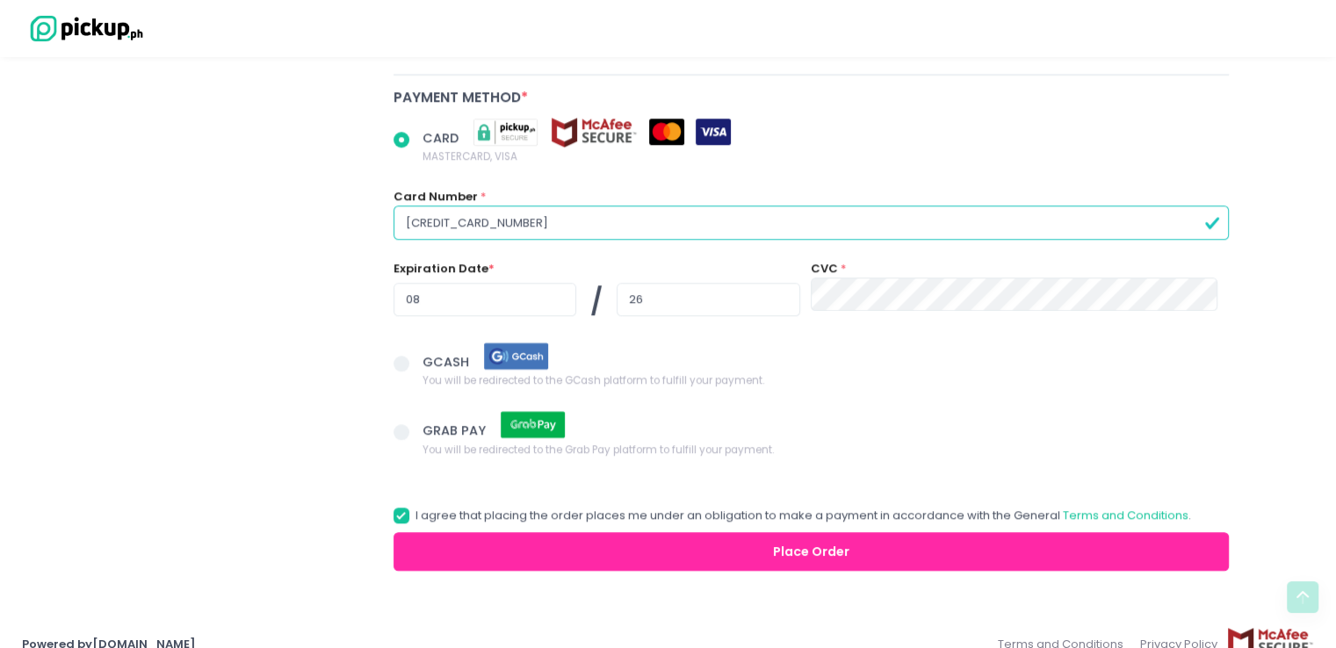  Describe the element at coordinates (442, 137) in the screenshot. I see `span: CARD` at that location.